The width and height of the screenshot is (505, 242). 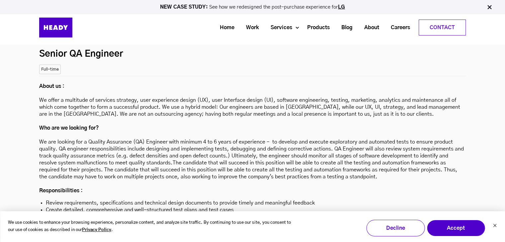 I want to click on a: Work, so click(x=250, y=28).